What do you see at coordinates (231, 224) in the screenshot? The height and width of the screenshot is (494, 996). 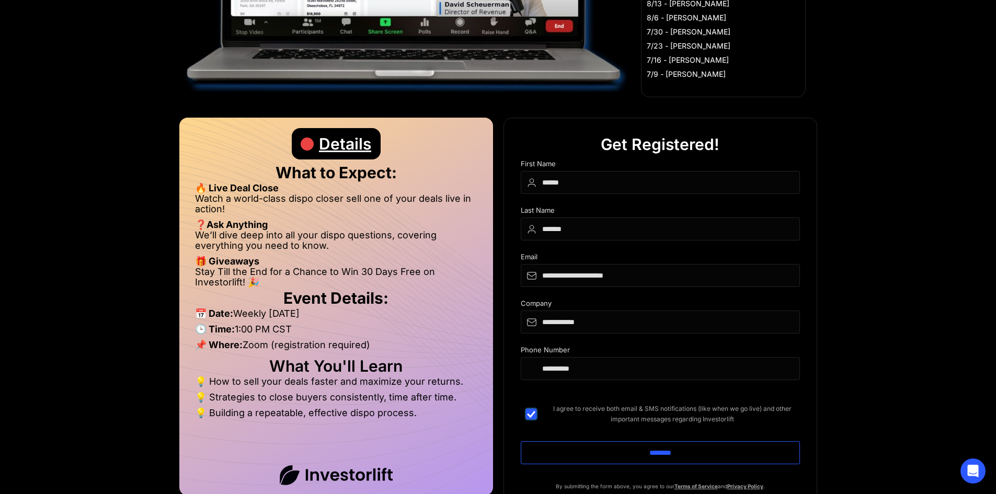 I see `strong: ❓Ask Anything` at bounding box center [231, 224].